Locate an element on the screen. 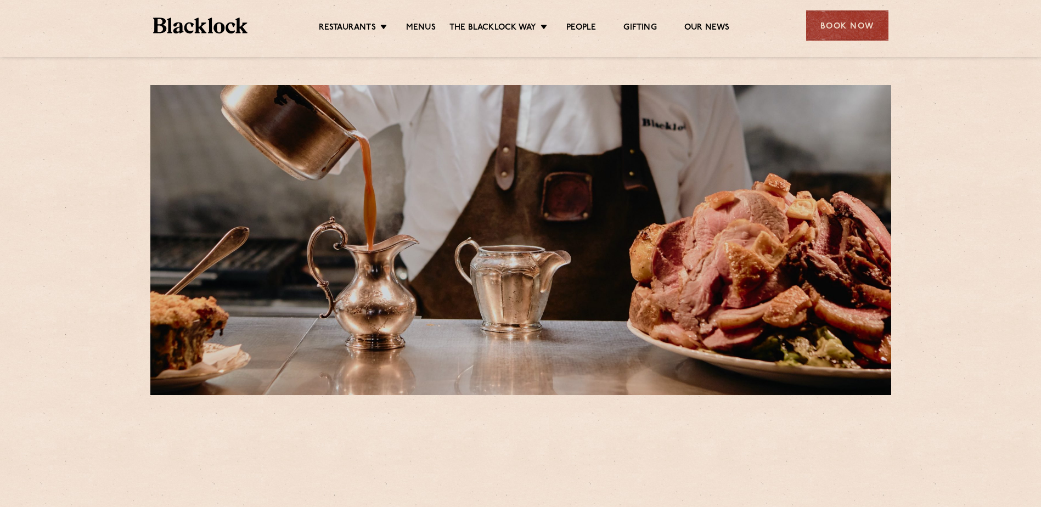  a: The Blacklock Way is located at coordinates (493, 29).